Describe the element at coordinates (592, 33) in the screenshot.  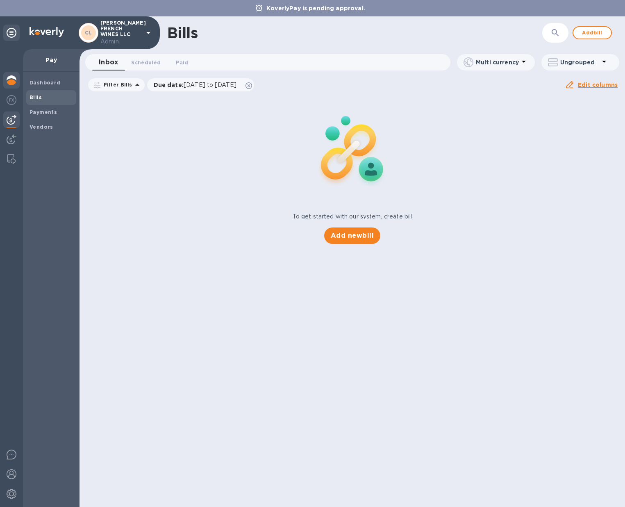
I see `button: Addbill` at that location.